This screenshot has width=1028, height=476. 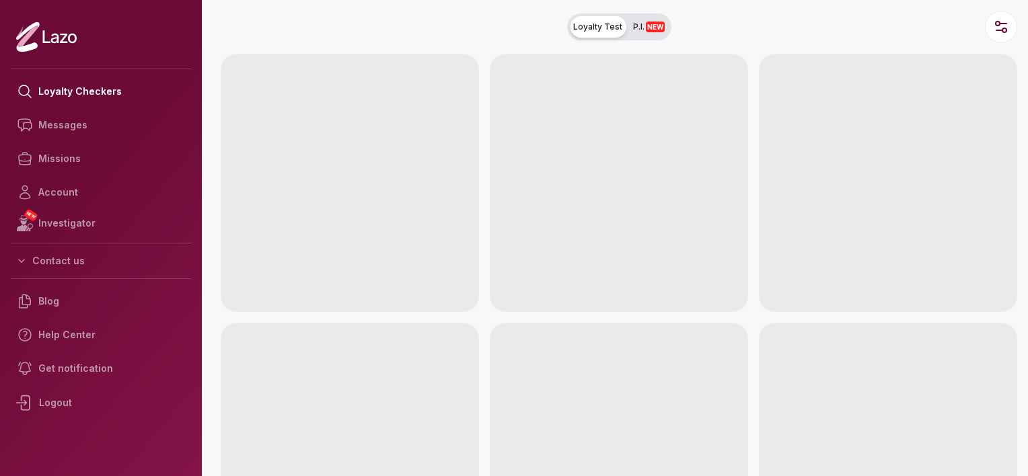 I want to click on span: P.I., so click(x=649, y=27).